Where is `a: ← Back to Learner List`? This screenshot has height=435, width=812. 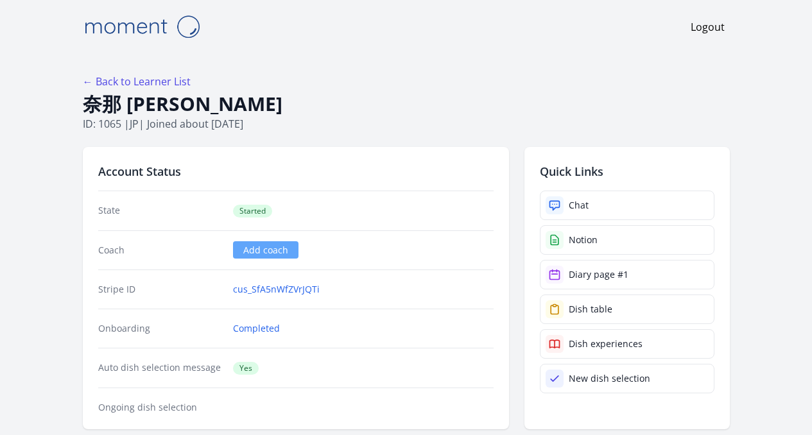
a: ← Back to Learner List is located at coordinates (137, 82).